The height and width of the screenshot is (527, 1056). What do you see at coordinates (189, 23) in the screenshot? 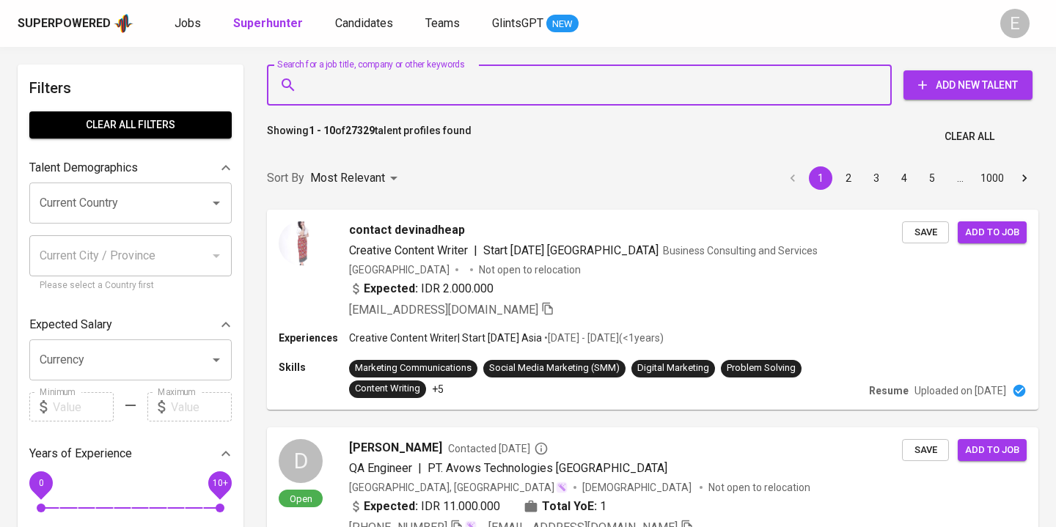
I see `a: Jobs` at bounding box center [189, 23].